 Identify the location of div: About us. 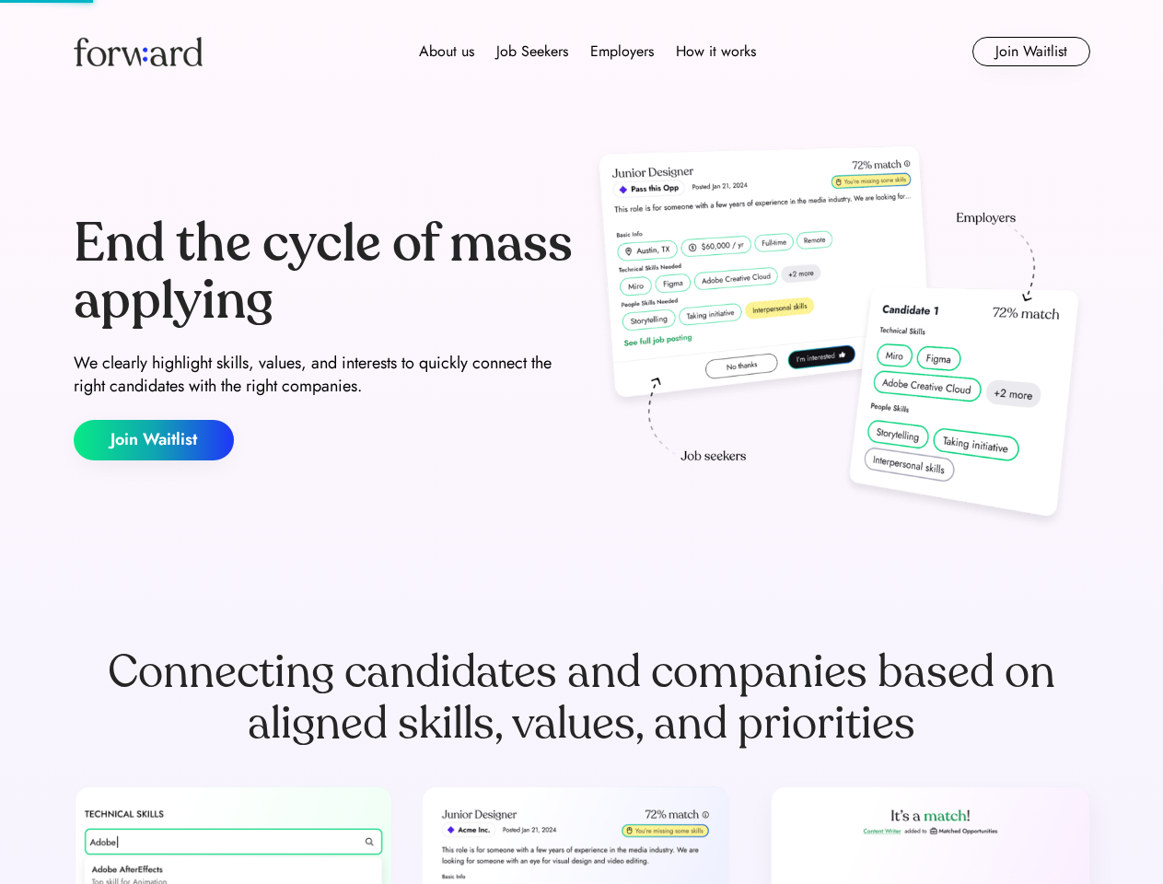
(447, 52).